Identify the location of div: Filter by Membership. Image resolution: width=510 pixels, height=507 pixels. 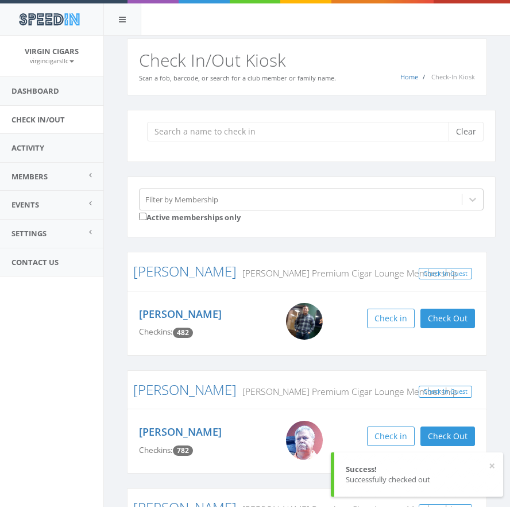
(182, 199).